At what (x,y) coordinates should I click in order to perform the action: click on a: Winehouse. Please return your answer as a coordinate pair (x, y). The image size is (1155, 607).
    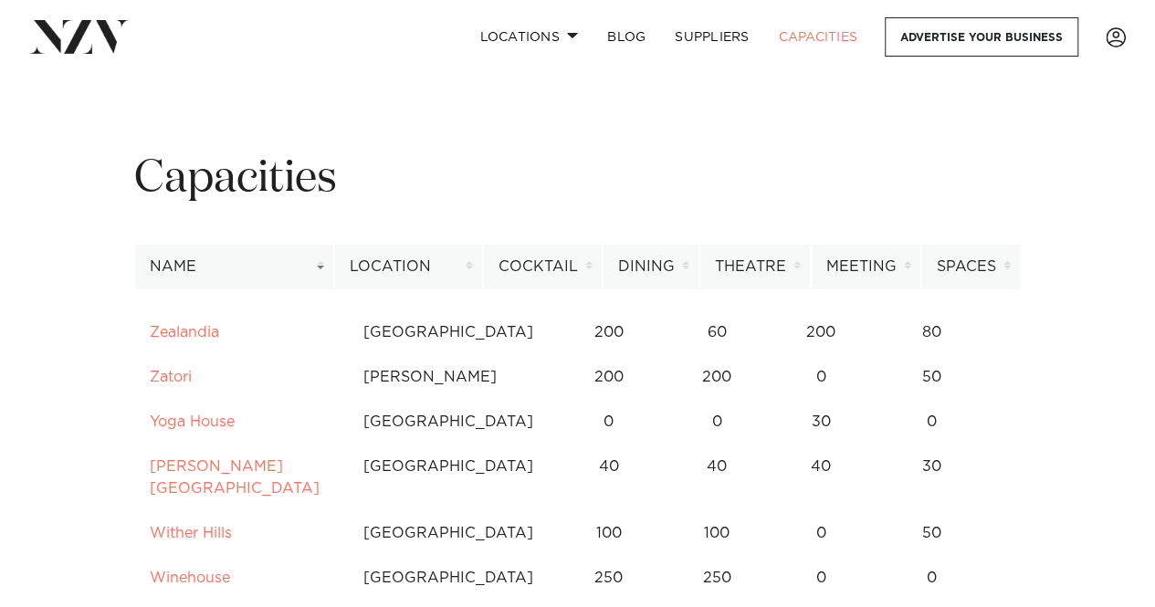
    Looking at the image, I should click on (190, 578).